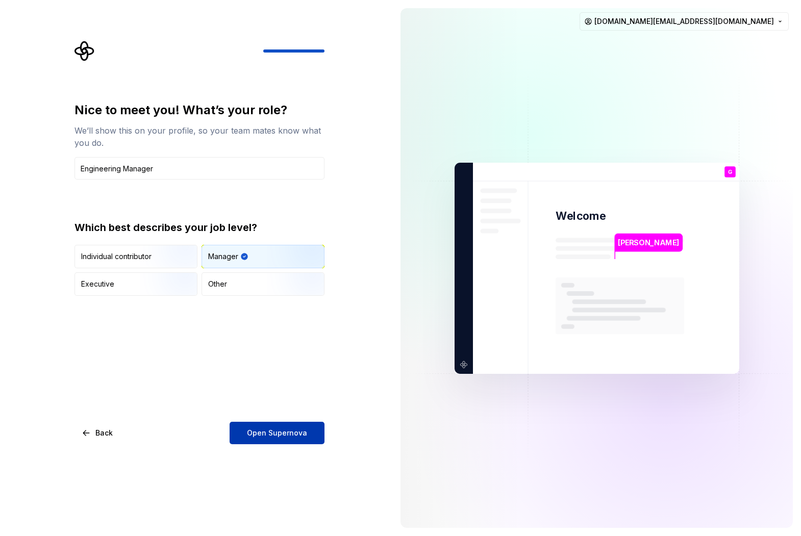 This screenshot has height=536, width=801. Describe the element at coordinates (199, 110) in the screenshot. I see `div: Nice to meet you! What’s your role?` at that location.